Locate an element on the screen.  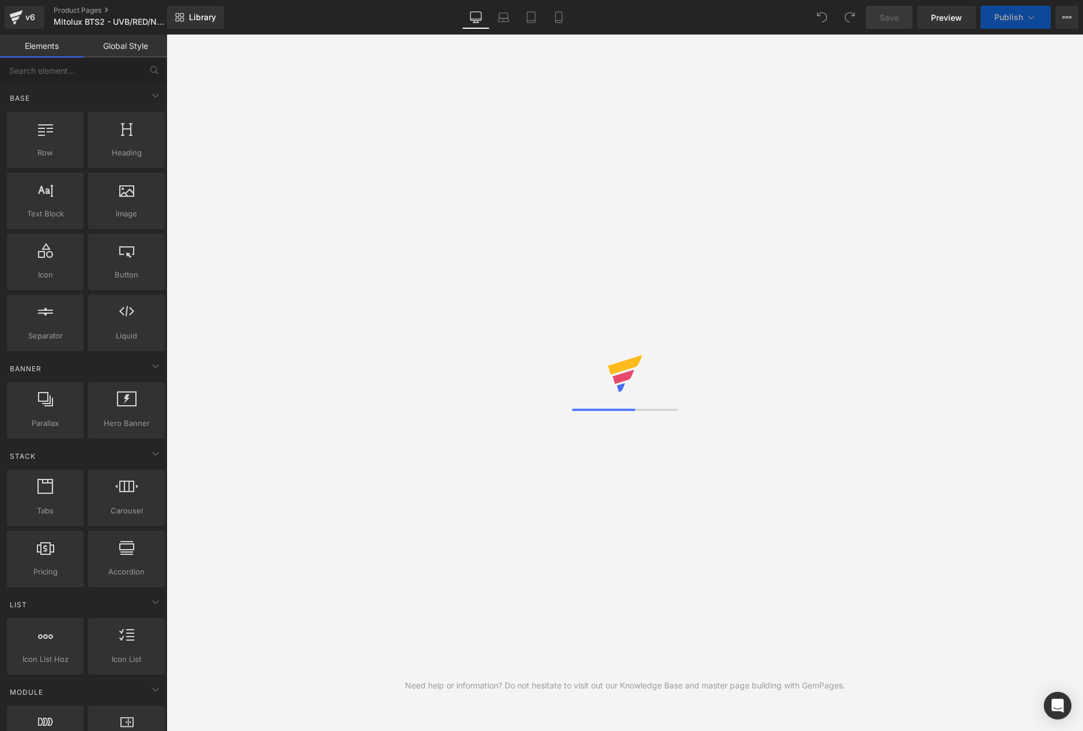
span: Mitolux BTS2 - UVB/RED/NIR SUNLAMP is located at coordinates (109, 22).